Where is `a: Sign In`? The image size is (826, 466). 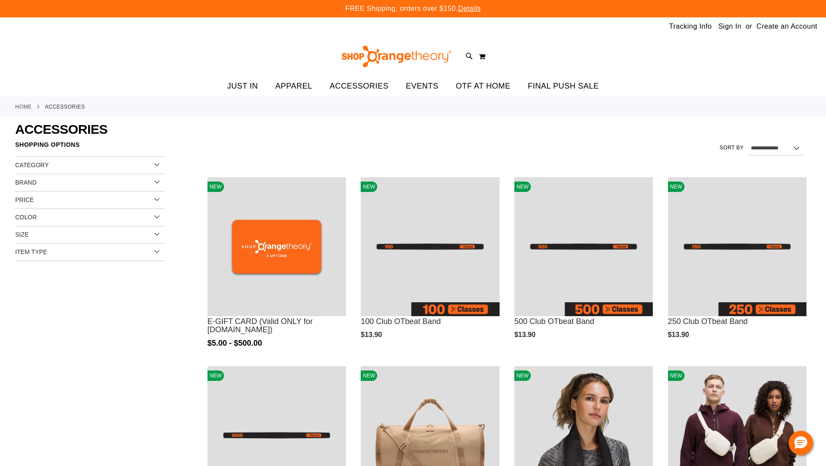
a: Sign In is located at coordinates (729, 26).